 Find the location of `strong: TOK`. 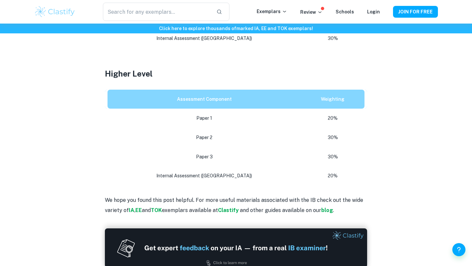

strong: TOK is located at coordinates (156, 210).